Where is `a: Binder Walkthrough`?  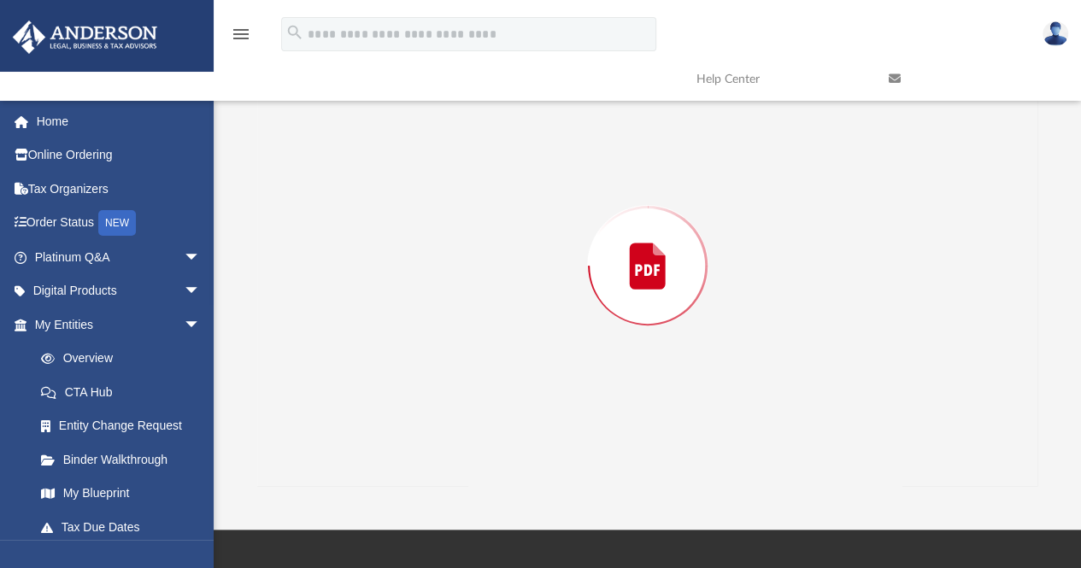 a: Binder Walkthrough is located at coordinates (125, 460).